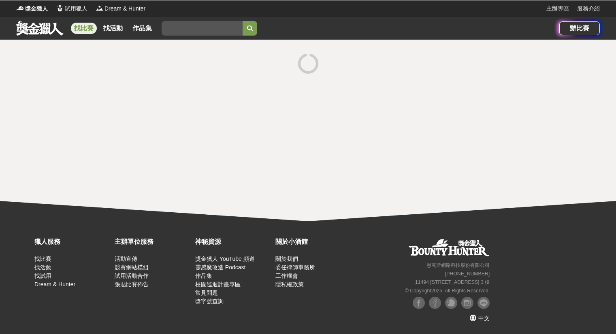 The height and width of the screenshot is (334, 616). I want to click on a: 獎金獵人 YouTube 頻道, so click(225, 259).